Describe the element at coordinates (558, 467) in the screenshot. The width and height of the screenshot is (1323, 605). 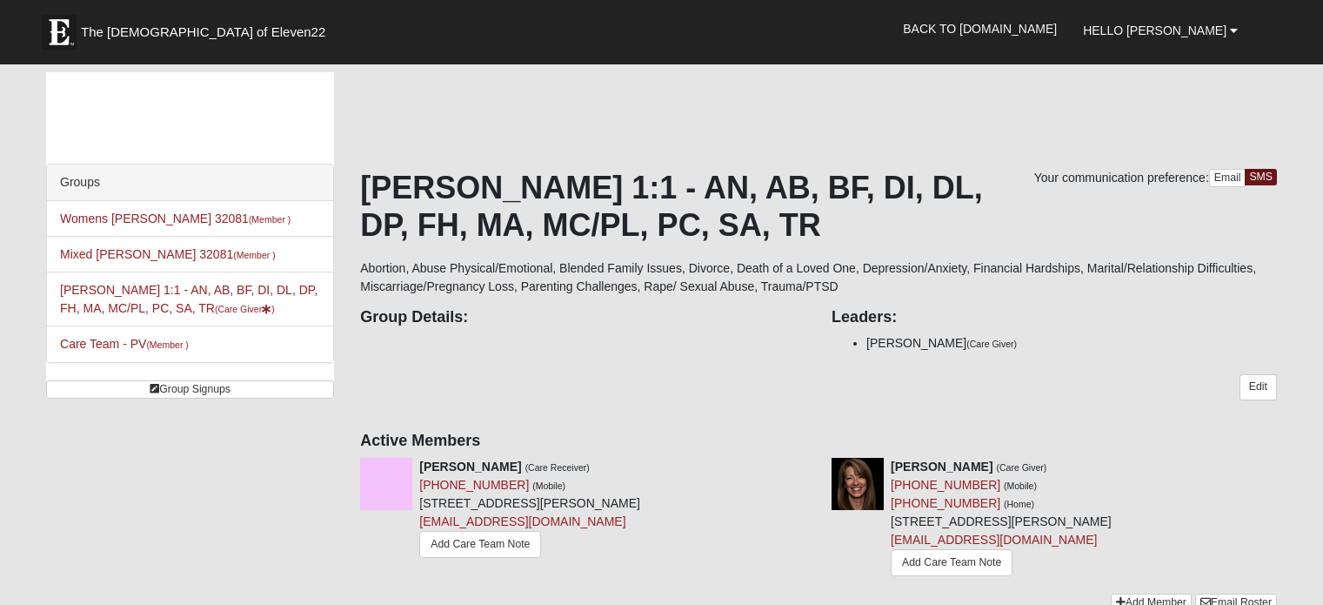
I see `small: (Care Receiver)` at that location.